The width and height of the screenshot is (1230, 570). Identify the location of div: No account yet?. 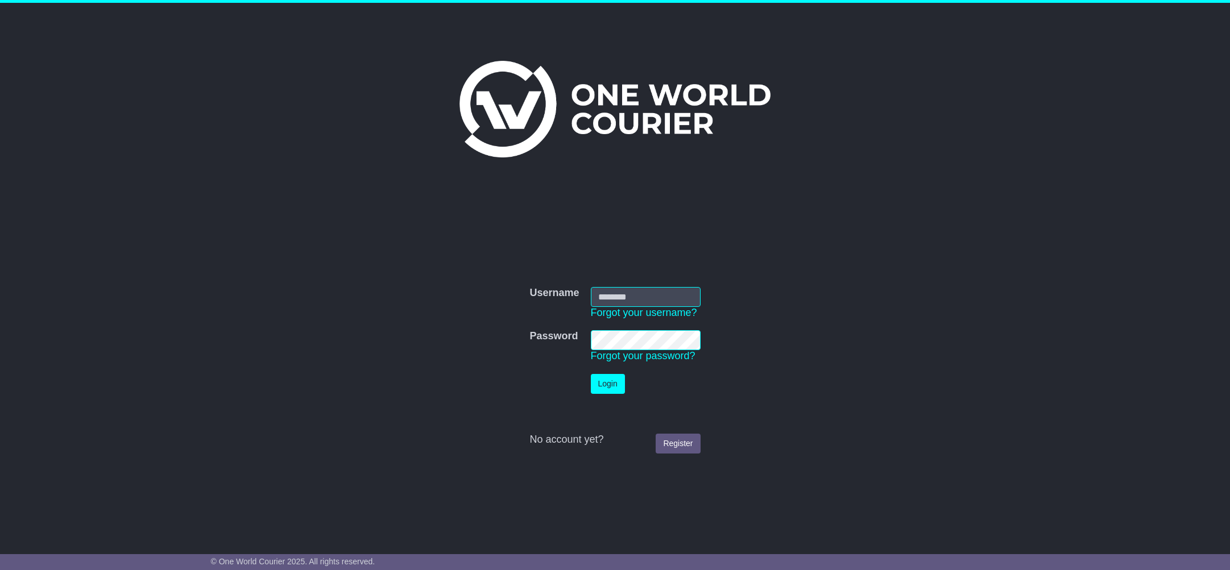
(615, 440).